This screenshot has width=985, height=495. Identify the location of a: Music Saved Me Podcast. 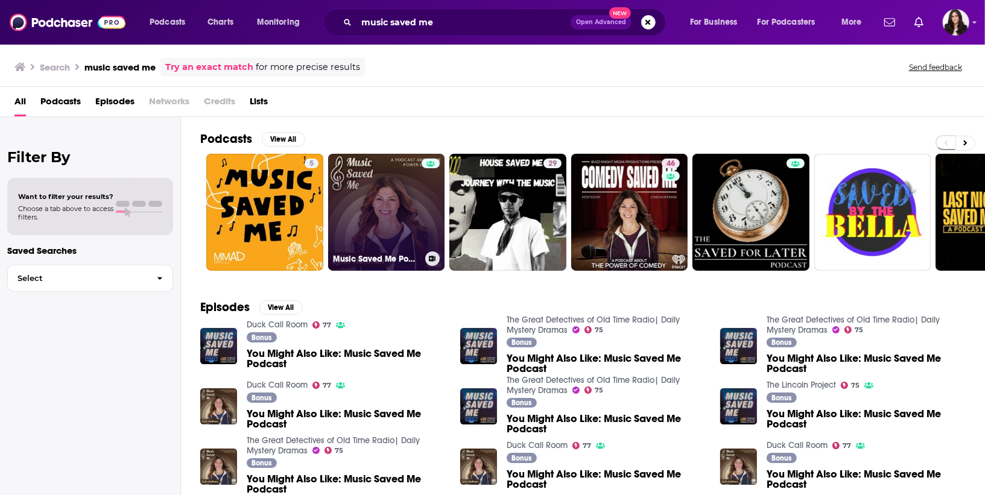
(387, 212).